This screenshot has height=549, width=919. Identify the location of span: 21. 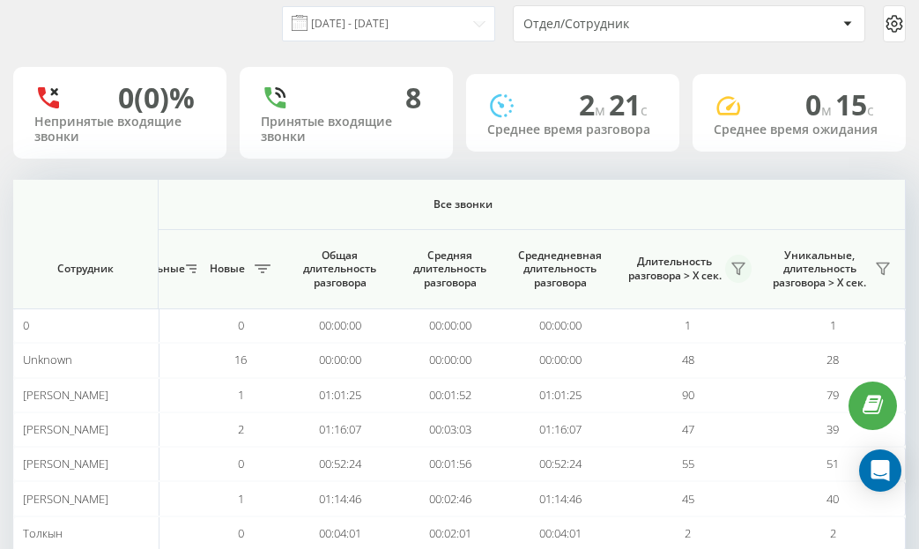
(629, 104).